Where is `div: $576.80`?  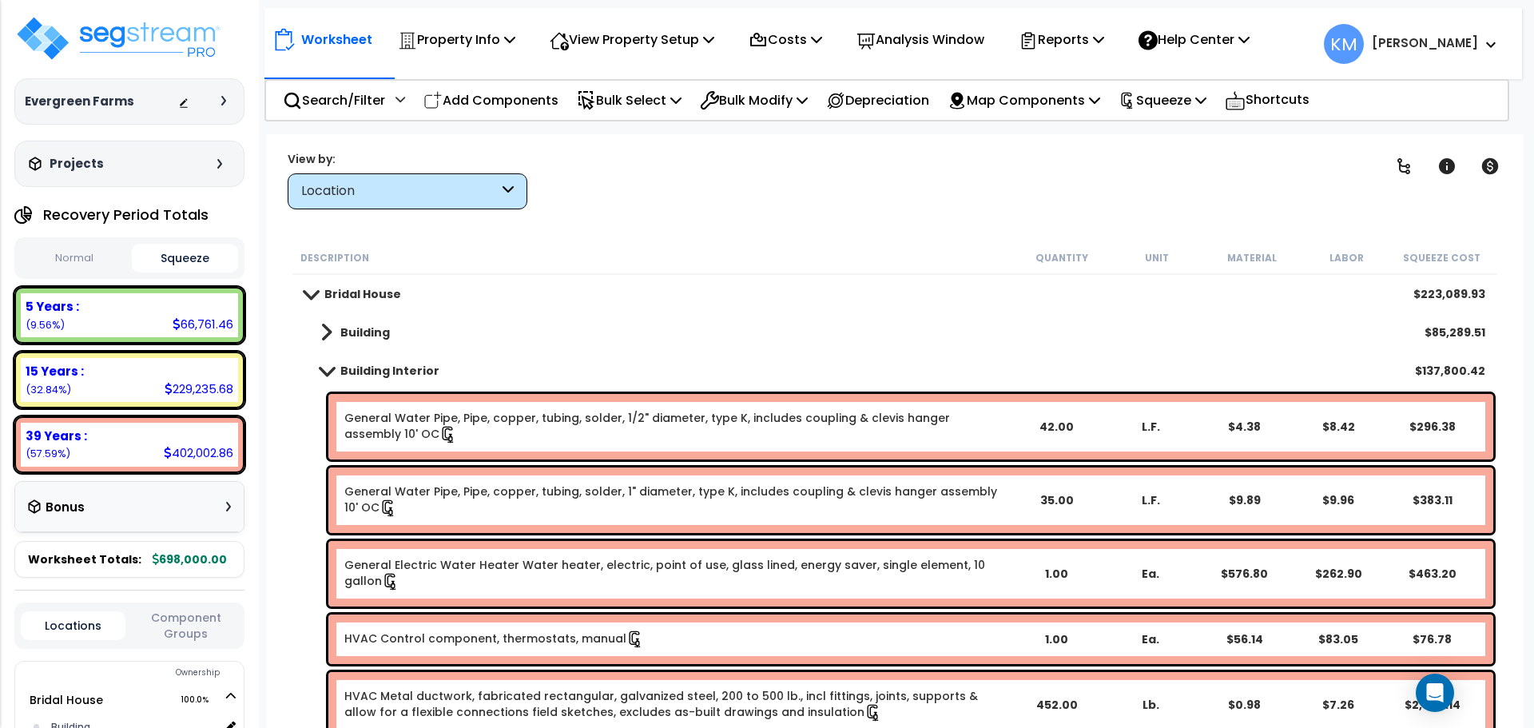 div: $576.80 is located at coordinates (1244, 574).